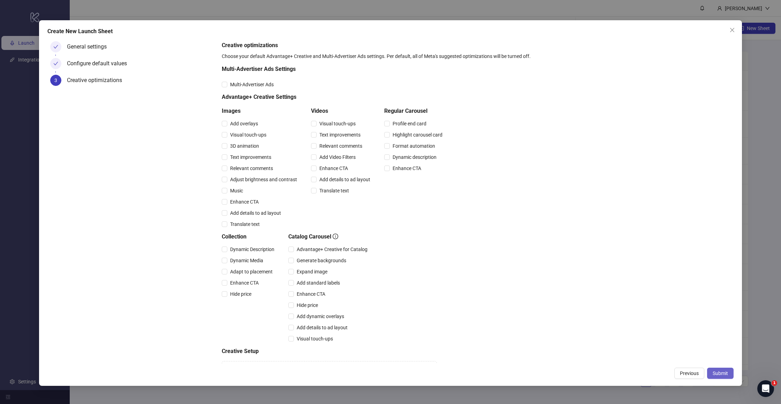 This screenshot has height=404, width=781. What do you see at coordinates (252, 84) in the screenshot?
I see `span: Multi-Advertiser Ads` at bounding box center [252, 84].